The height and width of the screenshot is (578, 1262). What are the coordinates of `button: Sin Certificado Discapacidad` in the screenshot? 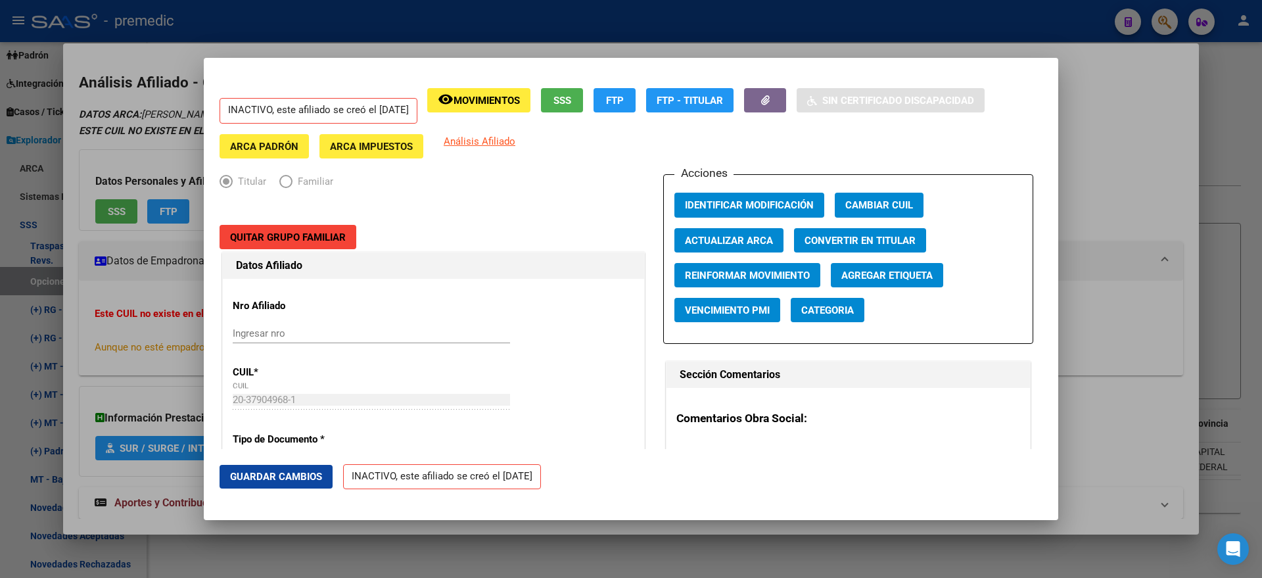 It's located at (891, 100).